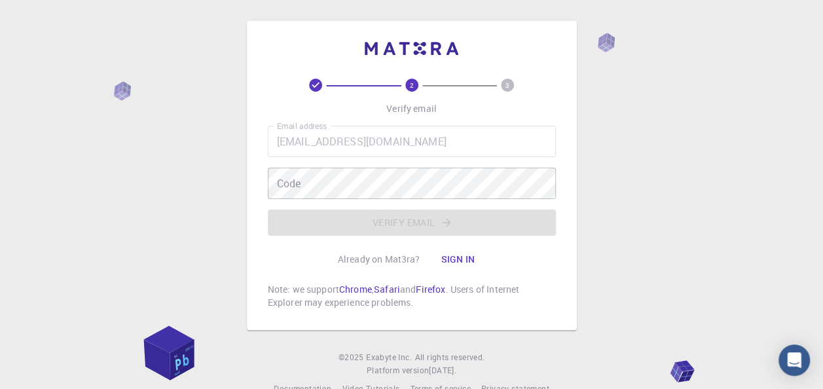 Image resolution: width=823 pixels, height=389 pixels. What do you see at coordinates (794, 360) in the screenshot?
I see `div: Open Intercom Messenger` at bounding box center [794, 360].